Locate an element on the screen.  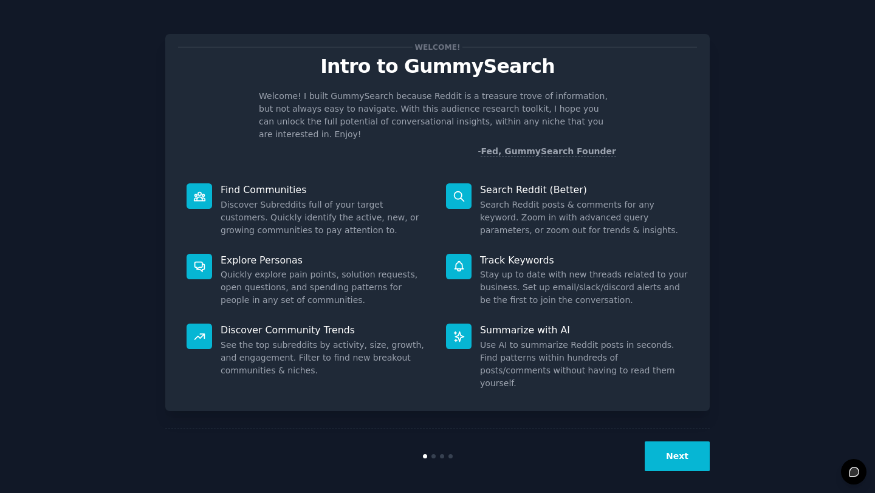
p: Intro to GummySearch is located at coordinates (437, 66).